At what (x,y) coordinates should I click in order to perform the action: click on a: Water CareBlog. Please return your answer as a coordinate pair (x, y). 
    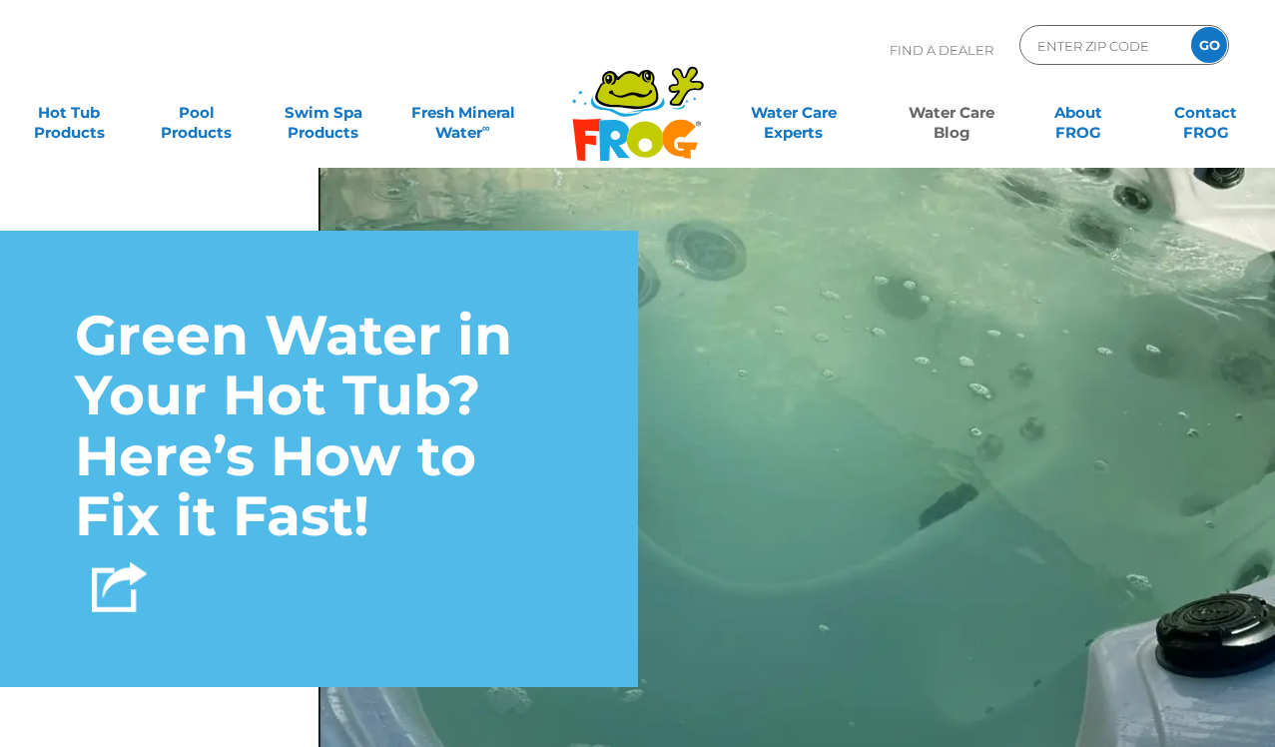
    Looking at the image, I should click on (951, 113).